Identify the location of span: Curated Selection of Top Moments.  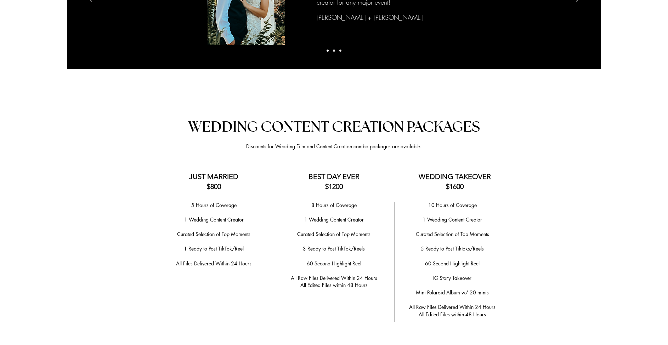
(452, 234).